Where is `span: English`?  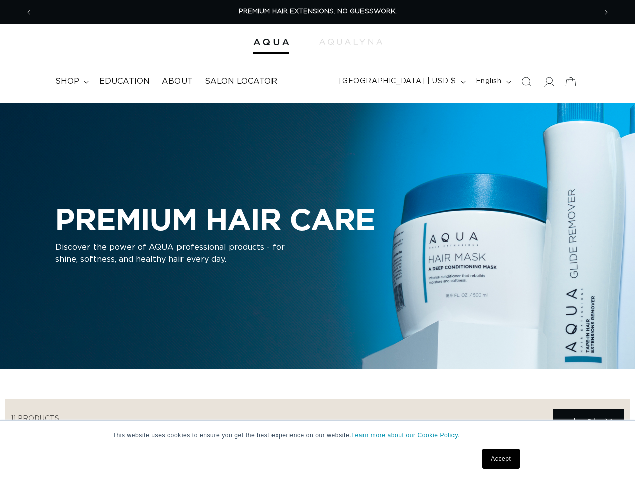
span: English is located at coordinates (488, 81).